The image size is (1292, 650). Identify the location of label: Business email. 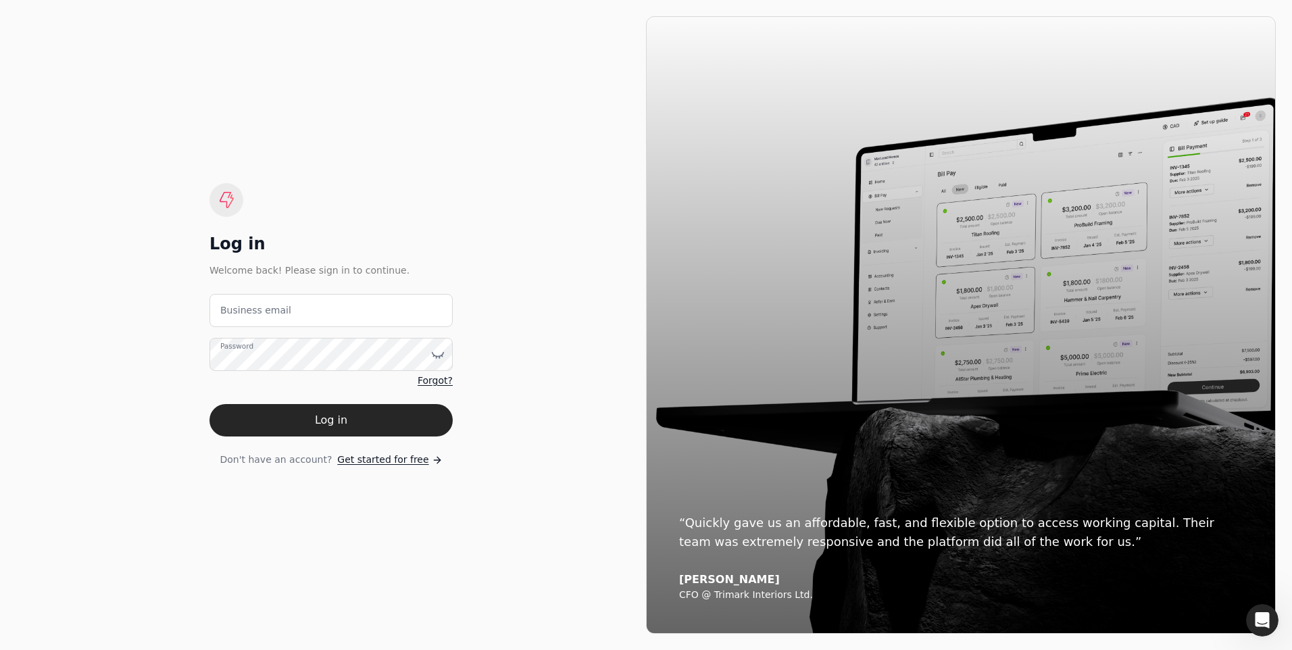
(255, 310).